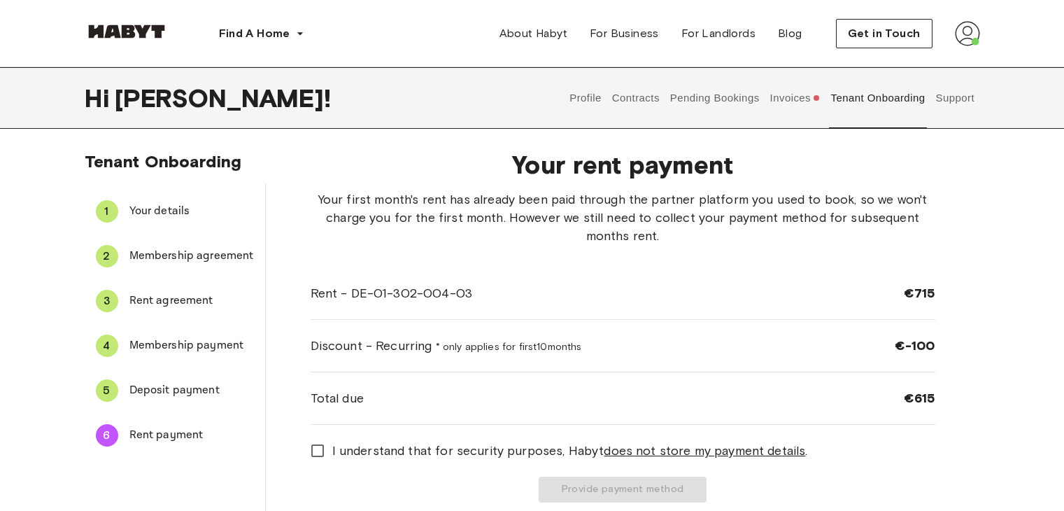  Describe the element at coordinates (790, 34) in the screenshot. I see `span: Blog` at that location.